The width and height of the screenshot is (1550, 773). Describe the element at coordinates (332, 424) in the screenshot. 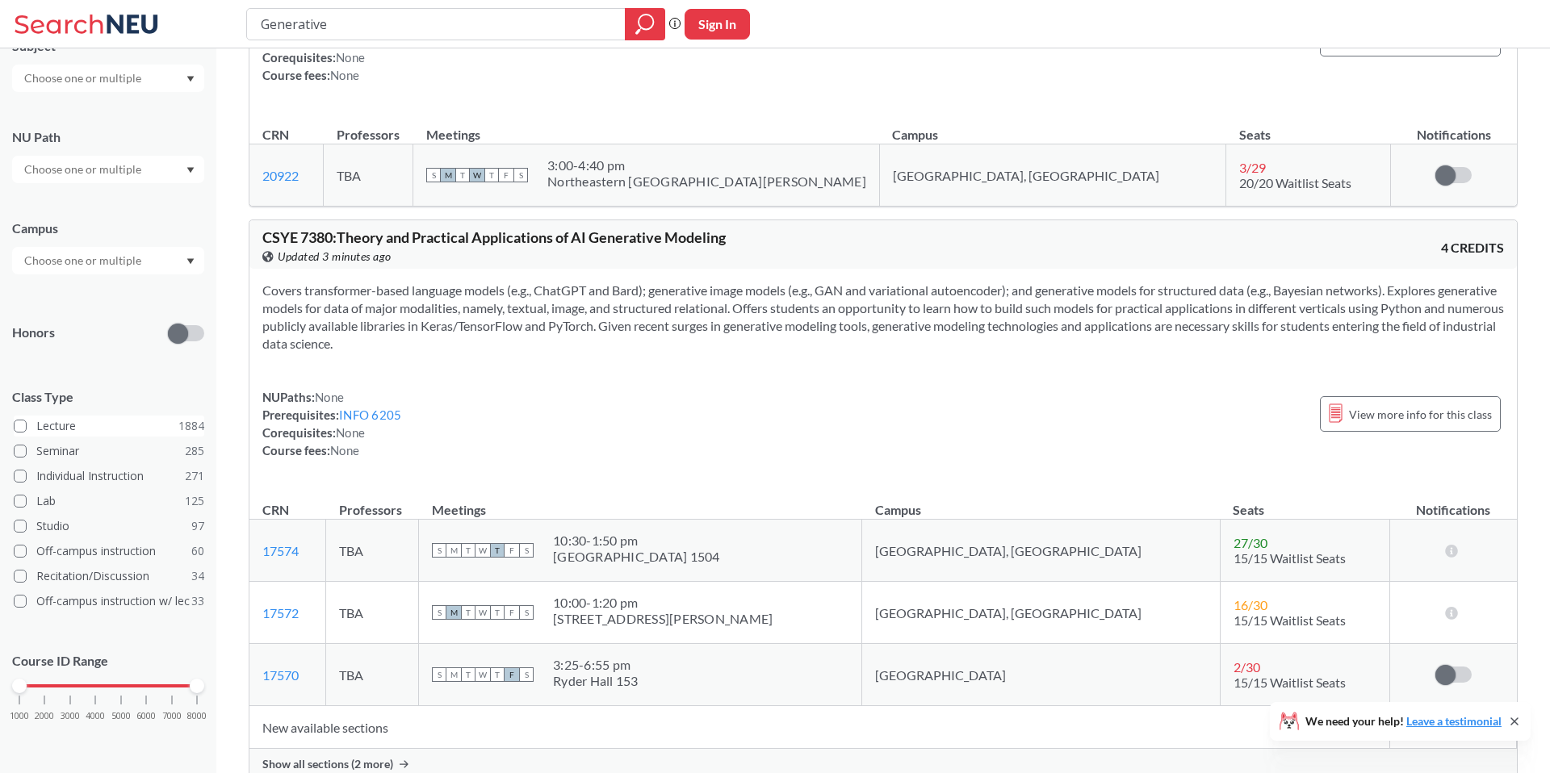

I see `div: NUPaths: Prerequisites: Corequisites: Course fees:` at that location.